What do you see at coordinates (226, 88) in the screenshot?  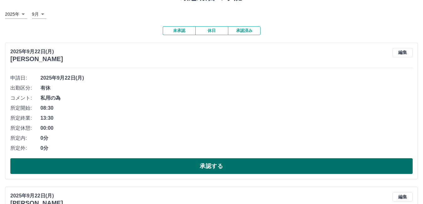 I see `span: 有休` at bounding box center [226, 88].